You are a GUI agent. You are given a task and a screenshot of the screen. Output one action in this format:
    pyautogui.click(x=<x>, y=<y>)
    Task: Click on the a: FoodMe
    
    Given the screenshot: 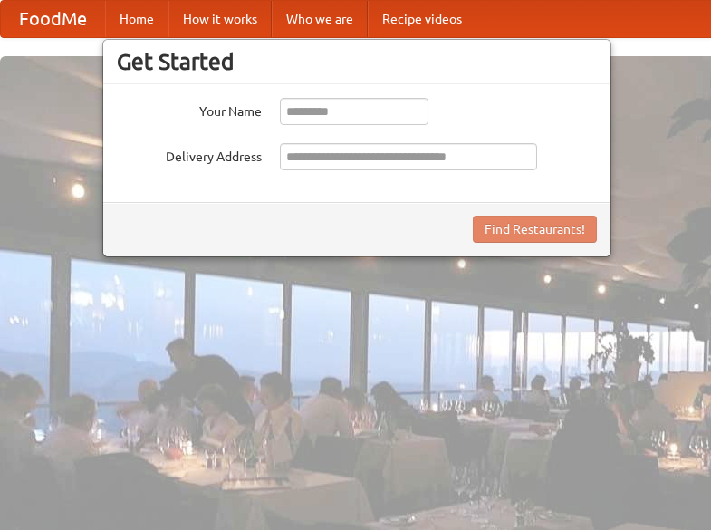 What is the action you would take?
    pyautogui.click(x=53, y=19)
    